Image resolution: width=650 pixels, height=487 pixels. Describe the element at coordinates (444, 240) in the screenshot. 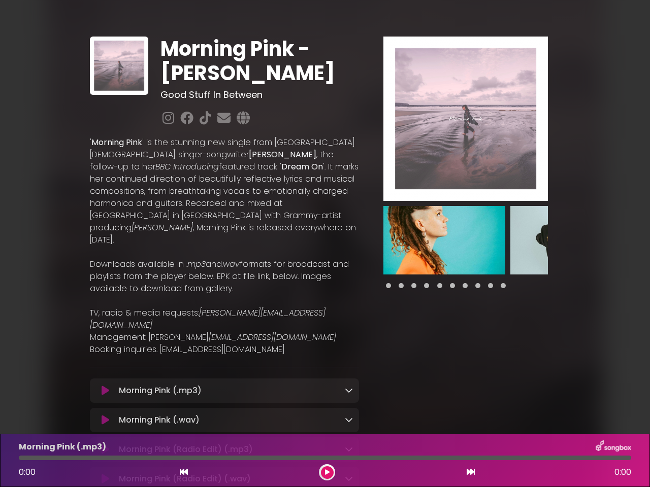

I see `img: xEf9VydTRLO1GjFSynYb` at that location.